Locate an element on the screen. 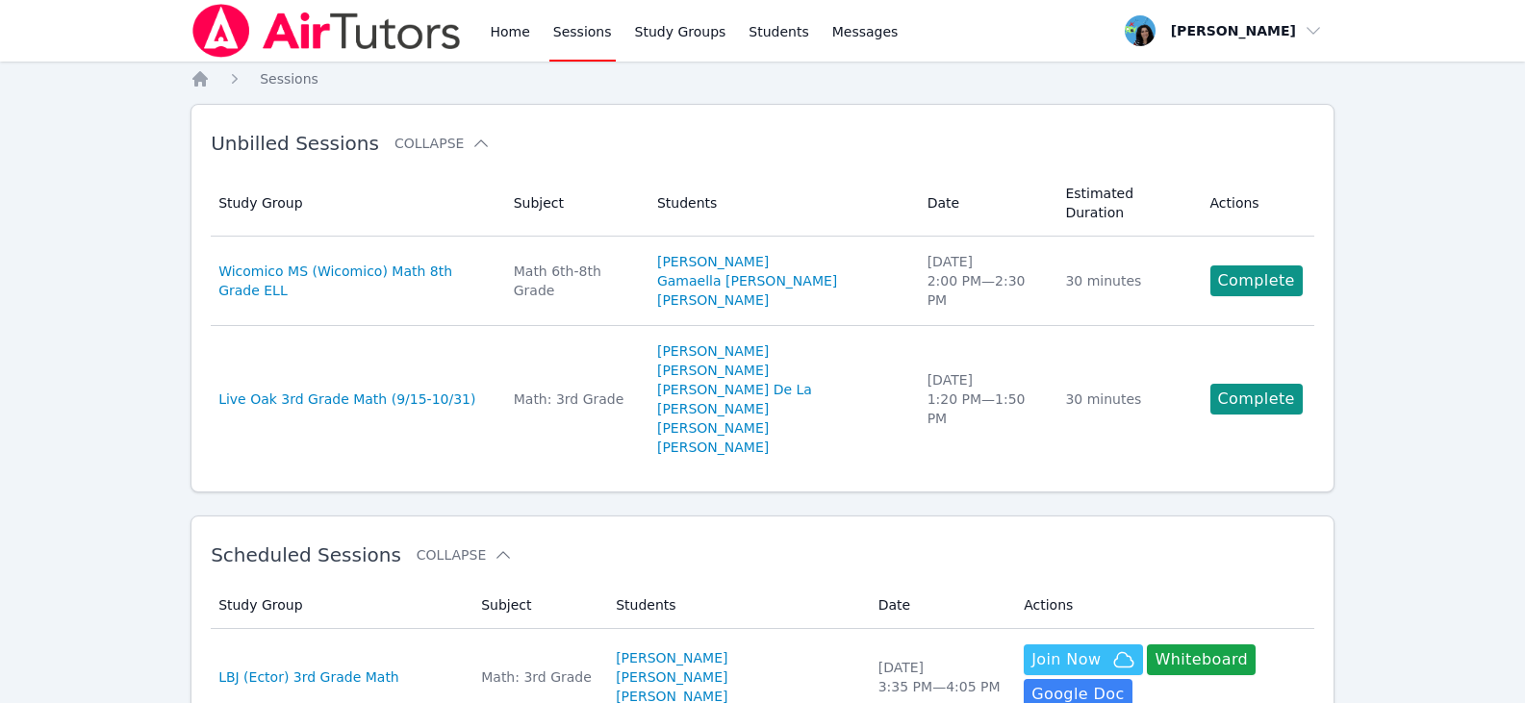  th: Estimated Duration is located at coordinates (1125, 203).